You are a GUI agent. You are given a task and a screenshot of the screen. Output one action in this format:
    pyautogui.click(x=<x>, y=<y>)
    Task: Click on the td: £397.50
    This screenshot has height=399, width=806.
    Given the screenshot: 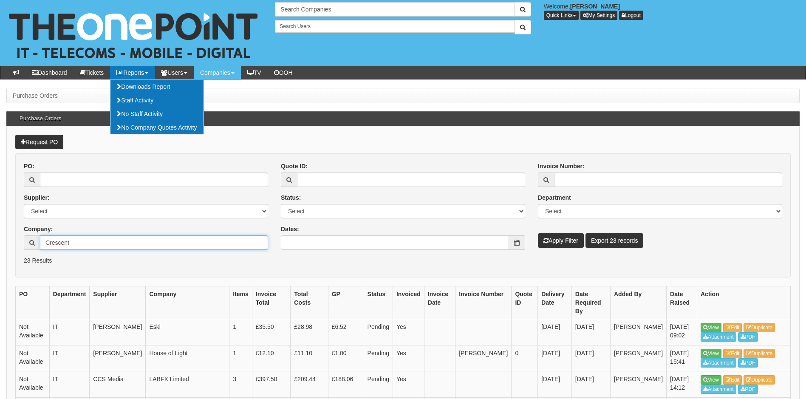 What is the action you would take?
    pyautogui.click(x=271, y=385)
    